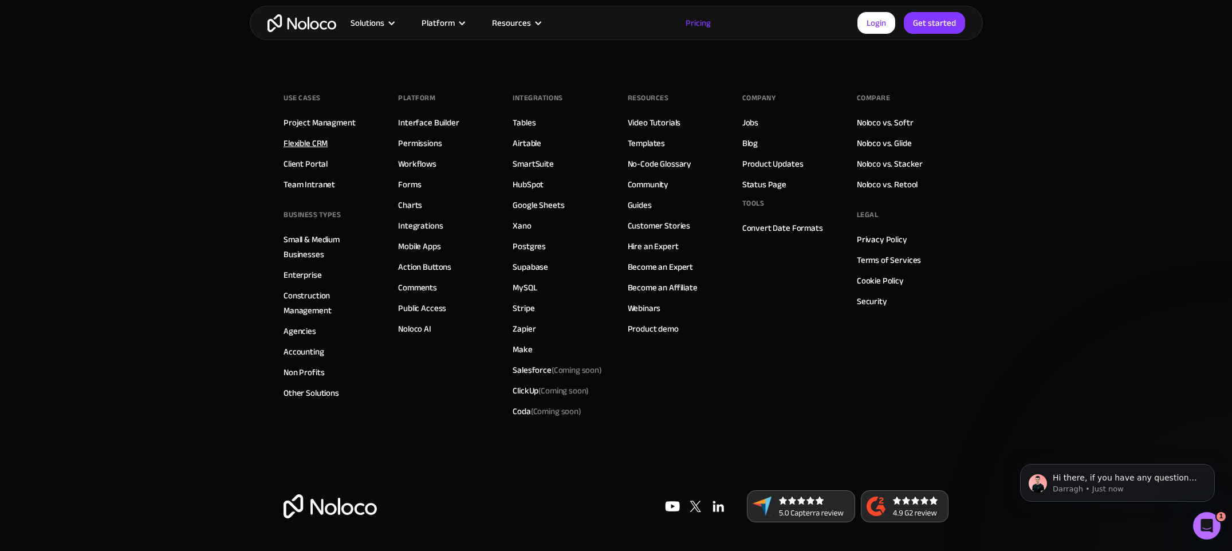 Image resolution: width=1232 pixels, height=551 pixels. What do you see at coordinates (660, 267) in the screenshot?
I see `a: Become an Expert` at bounding box center [660, 267].